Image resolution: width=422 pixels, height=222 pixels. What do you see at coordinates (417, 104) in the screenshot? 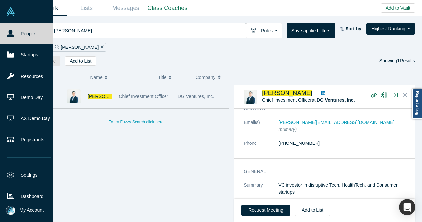
I see `a: Report a bug!` at bounding box center [417, 104].